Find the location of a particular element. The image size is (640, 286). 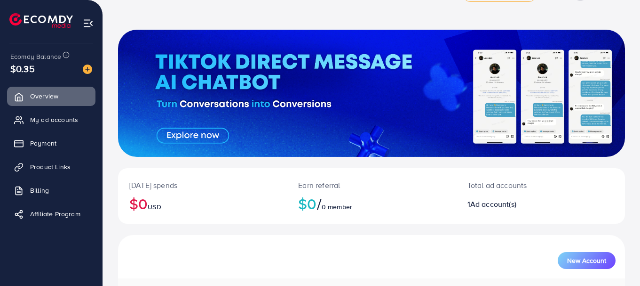

a: Overview is located at coordinates (51, 96).